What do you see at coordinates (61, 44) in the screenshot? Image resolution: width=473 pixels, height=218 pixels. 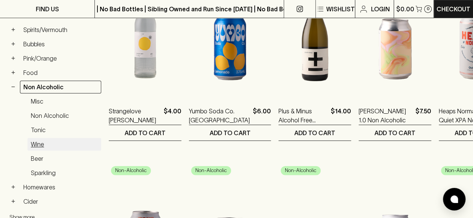 I see `a: Bubbles` at bounding box center [61, 44].